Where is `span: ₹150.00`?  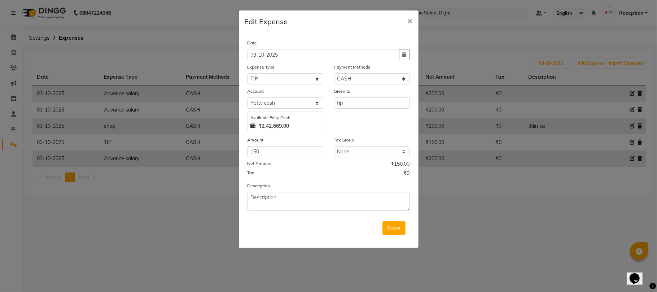 span: ₹150.00 is located at coordinates (400, 165).